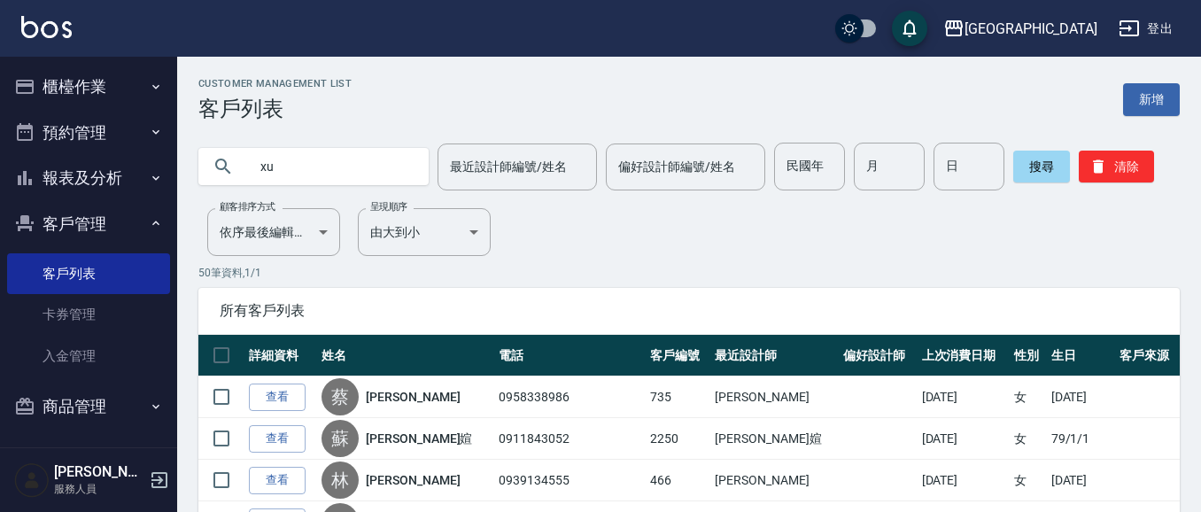 This screenshot has width=1201, height=512. Describe the element at coordinates (274, 232) in the screenshot. I see `div: 依序最後編輯時間` at that location.